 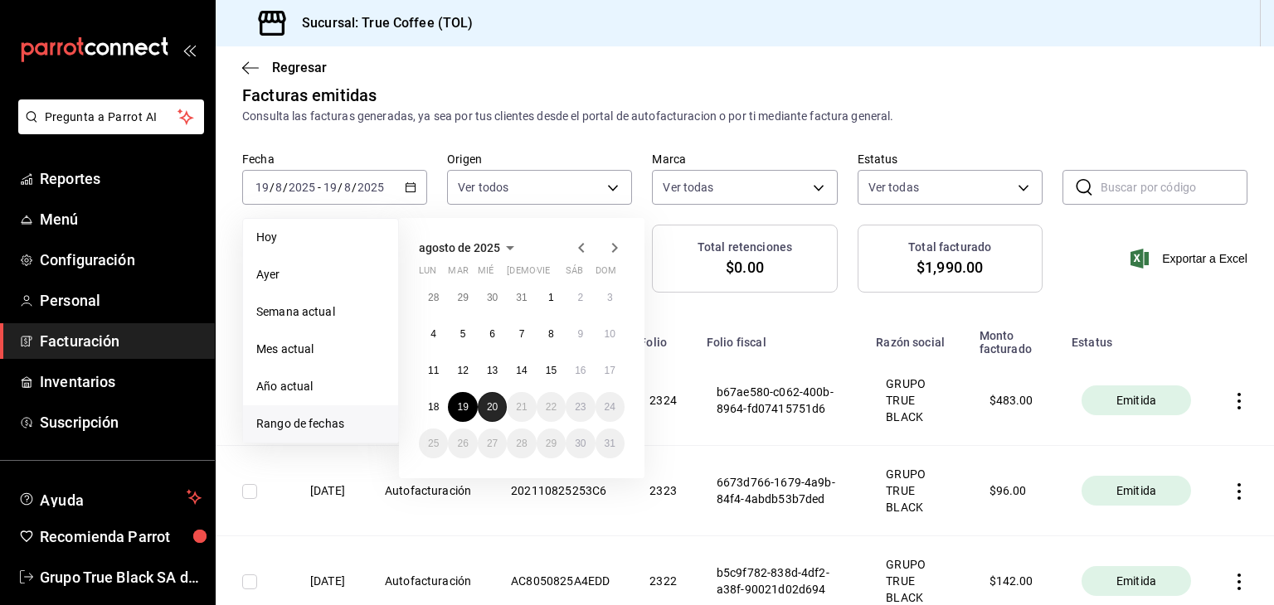 What do you see at coordinates (580, 407) in the screenshot?
I see `button: 23 de agosto de 2025` at bounding box center [580, 407].